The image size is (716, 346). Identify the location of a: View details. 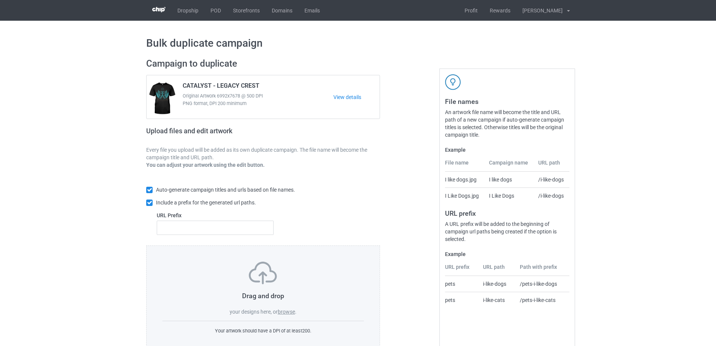
(356, 97).